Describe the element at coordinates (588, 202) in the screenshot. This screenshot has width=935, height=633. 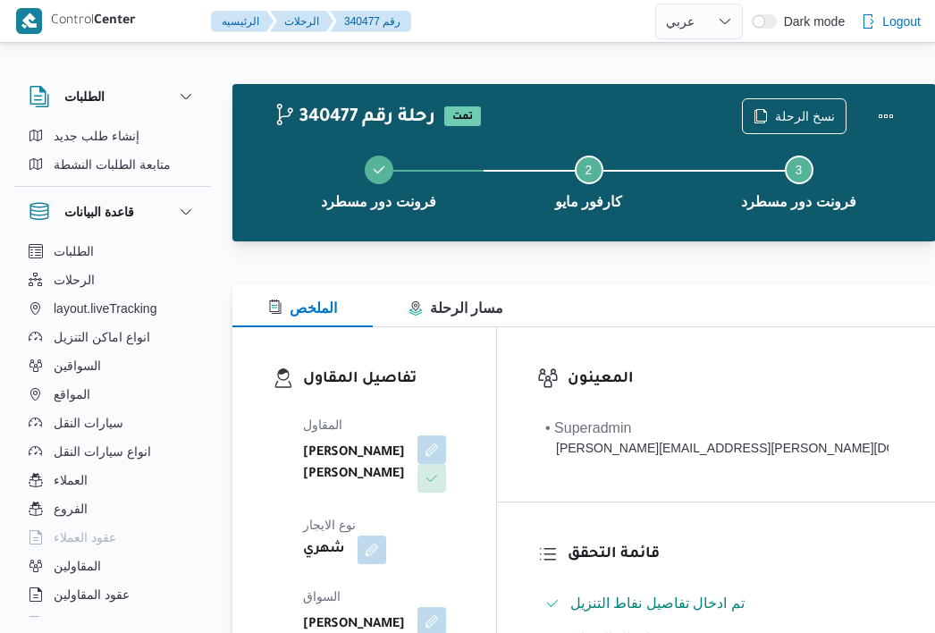
I see `span: كارفور مايو` at that location.